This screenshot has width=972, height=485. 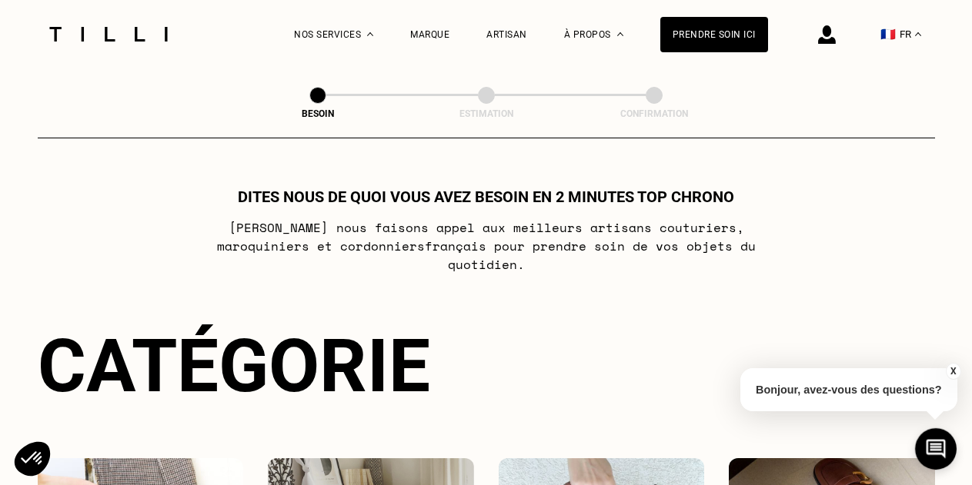 I want to click on div: Artisan, so click(x=506, y=35).